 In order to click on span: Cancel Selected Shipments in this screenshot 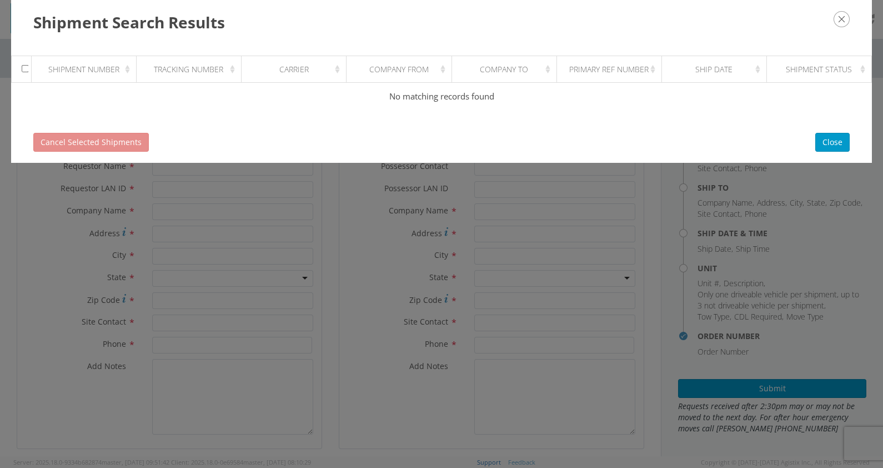, I will do `click(91, 142)`.